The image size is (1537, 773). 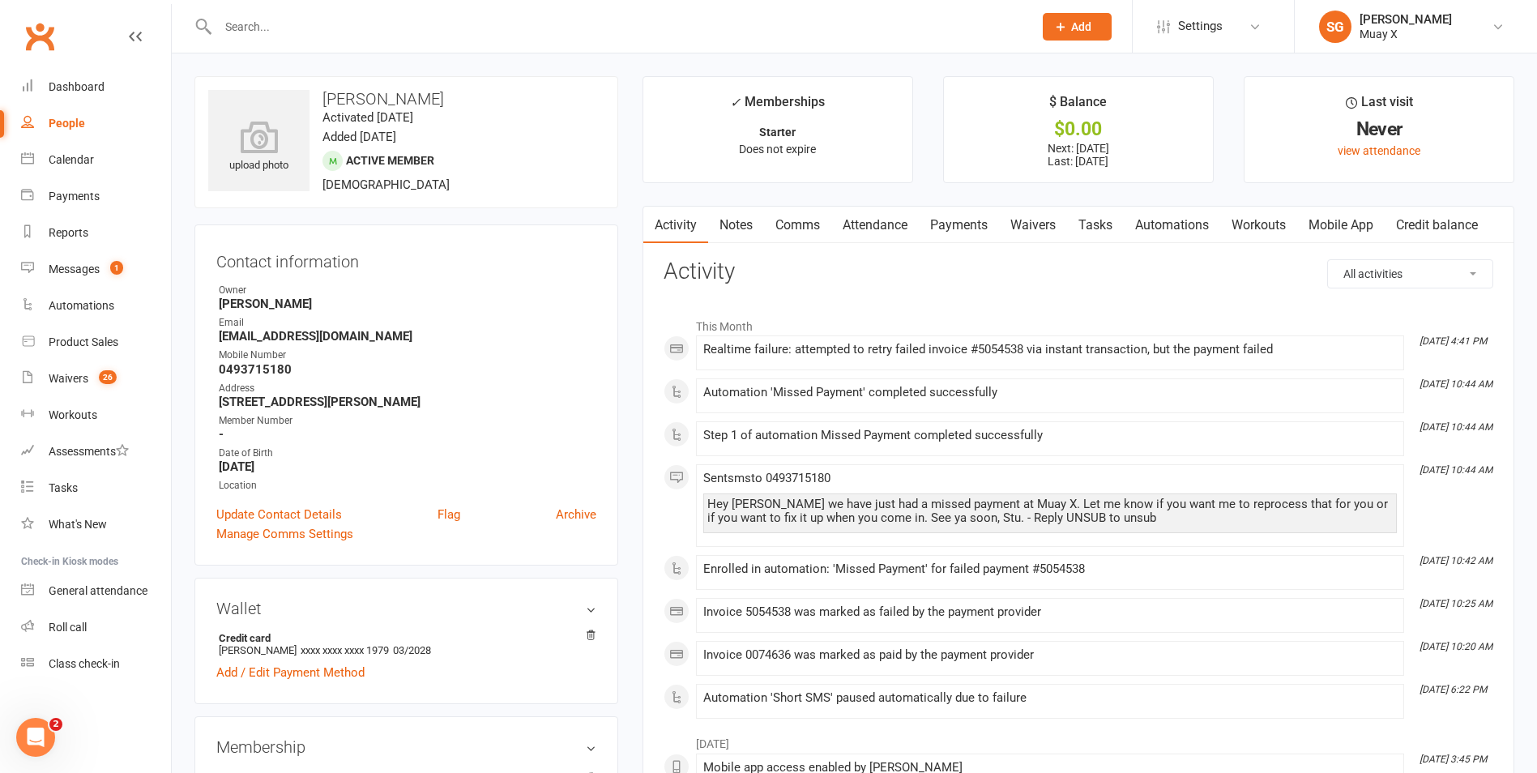 What do you see at coordinates (1379, 129) in the screenshot?
I see `div: Never` at bounding box center [1379, 129].